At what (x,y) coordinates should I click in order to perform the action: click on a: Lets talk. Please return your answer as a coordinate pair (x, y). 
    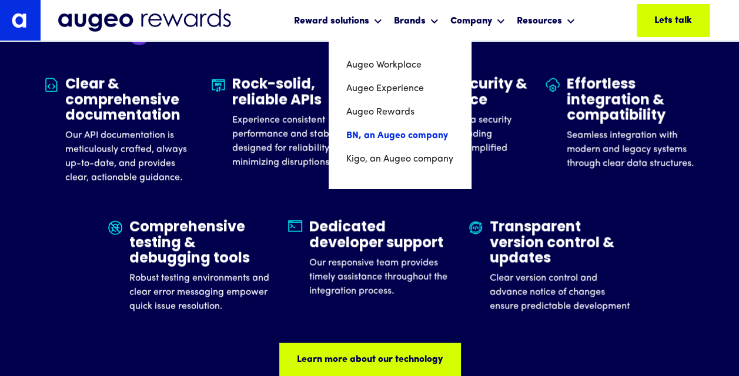
    Looking at the image, I should click on (673, 21).